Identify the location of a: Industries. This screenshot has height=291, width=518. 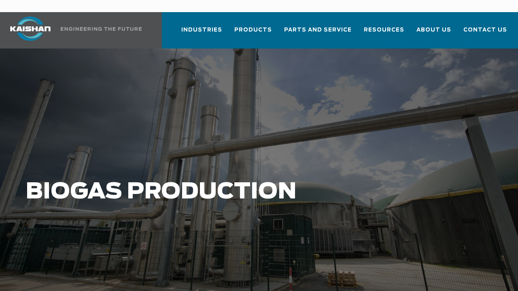
(201, 33).